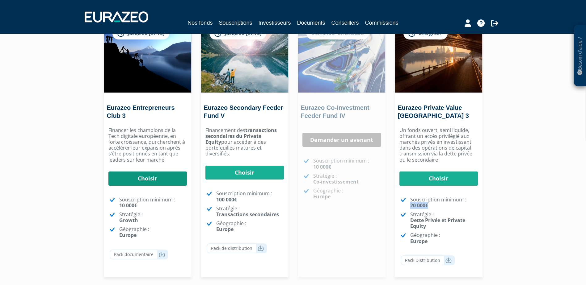 The height and width of the screenshot is (285, 586). I want to click on img: Eurazeo Co-Investment Feeder Fund IV, so click(342, 57).